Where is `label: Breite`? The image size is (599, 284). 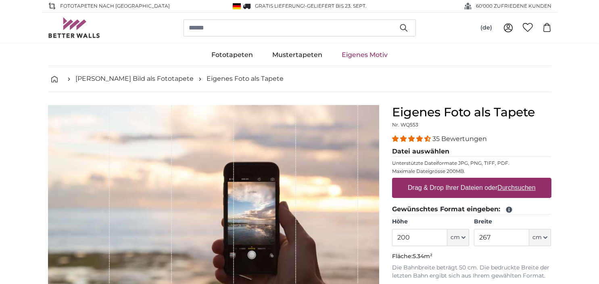 label: Breite is located at coordinates (513, 222).